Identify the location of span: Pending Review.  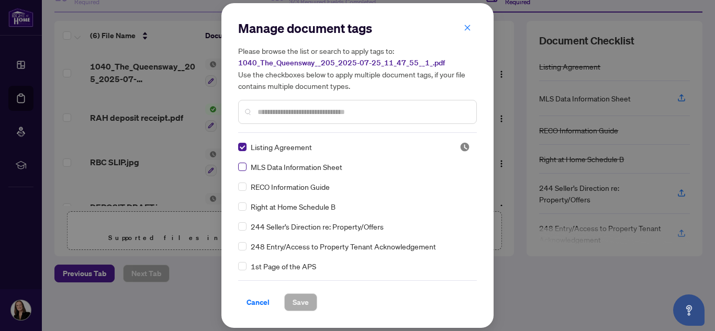
(465, 147).